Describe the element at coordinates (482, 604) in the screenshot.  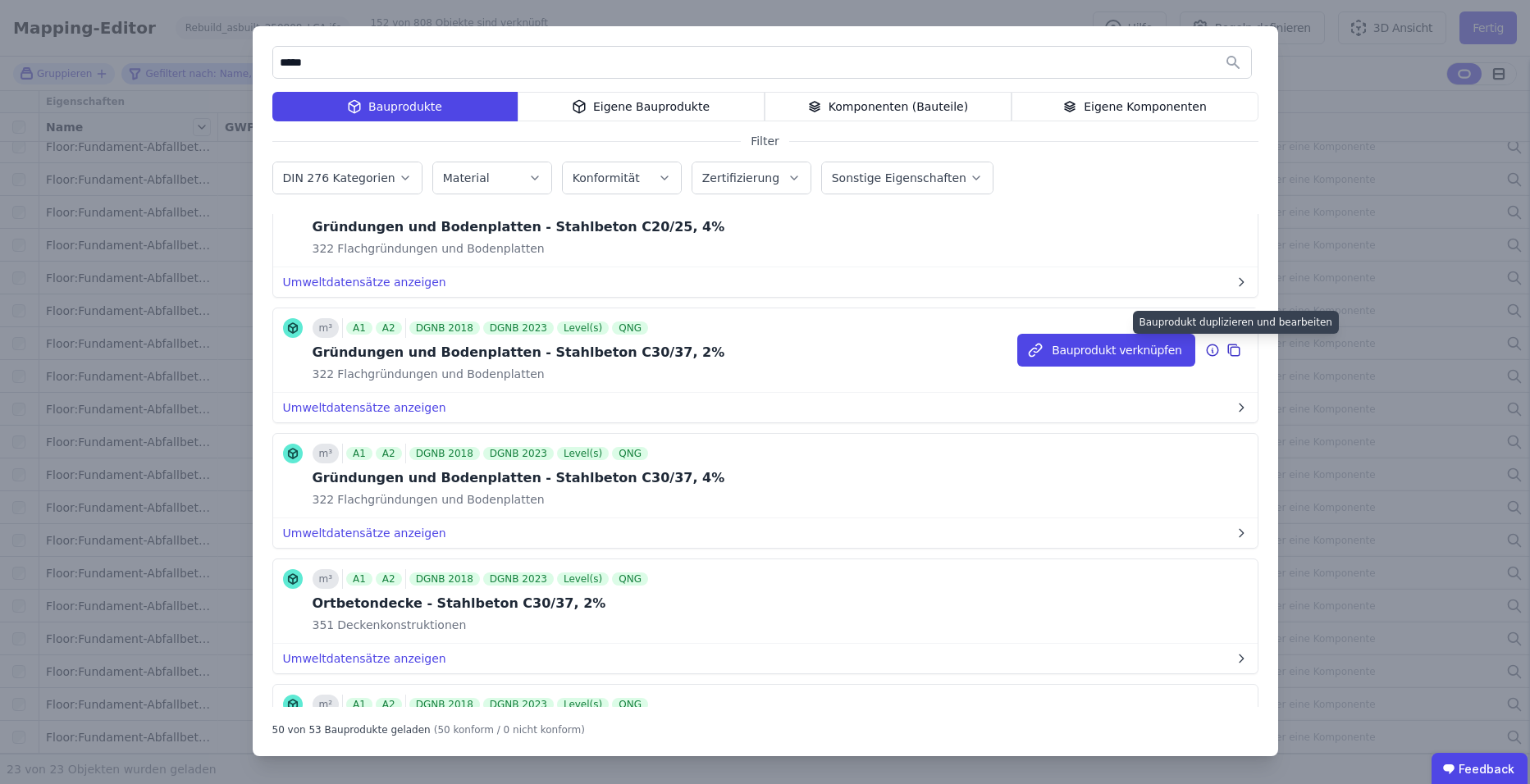
I see `div: Ortbetondecke - Stahlbeton C30/37, 2%` at that location.